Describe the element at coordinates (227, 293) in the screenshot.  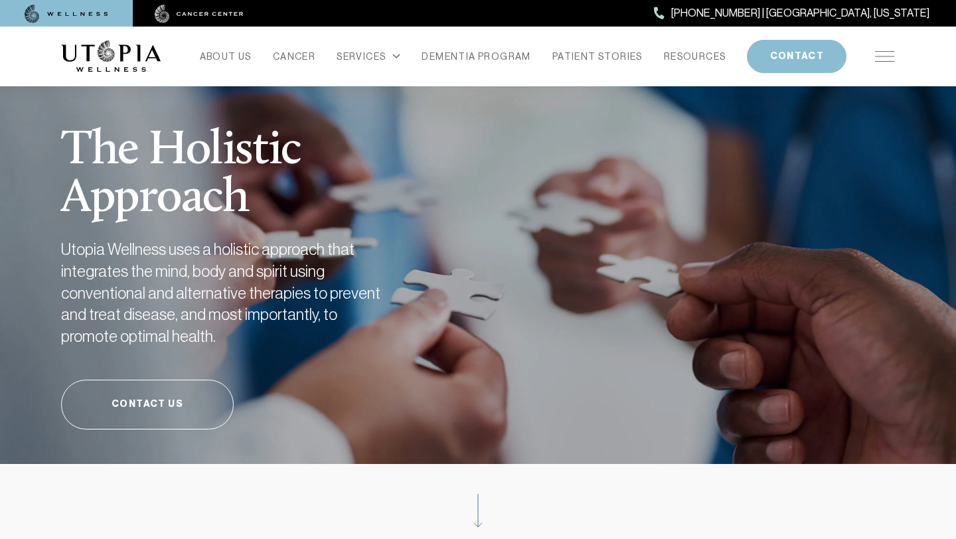
I see `h2: Utopia Wellness uses a holistic approach that integrates the mind, body and spirit using conventi...` at that location.